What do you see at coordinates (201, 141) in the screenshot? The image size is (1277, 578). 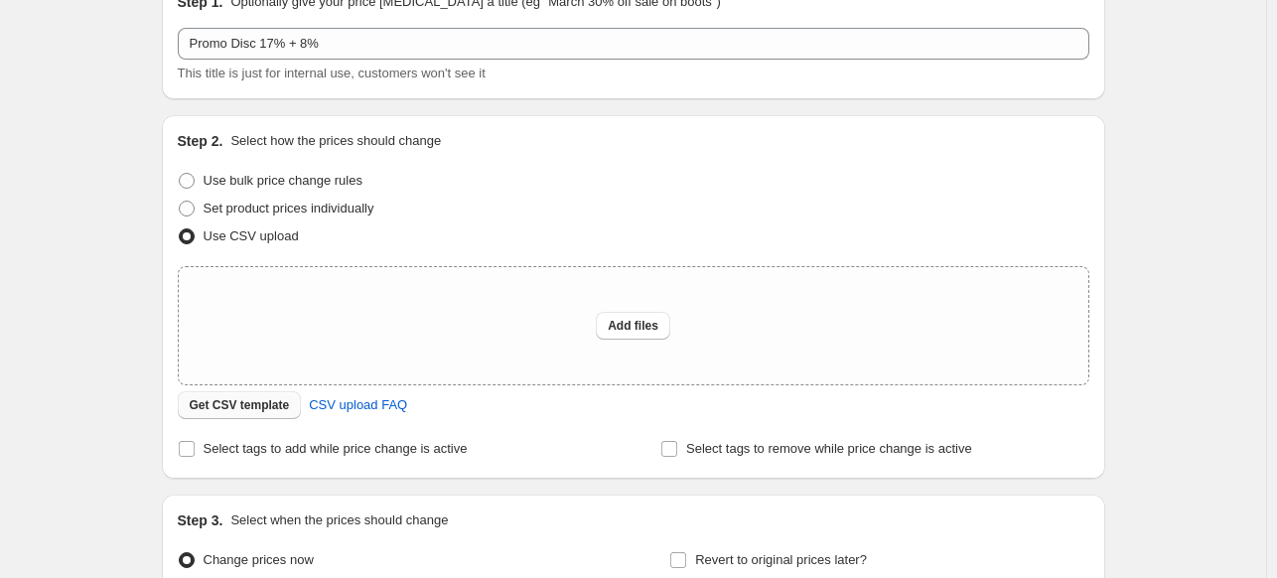 I see `h2: Step 2.` at bounding box center [201, 141].